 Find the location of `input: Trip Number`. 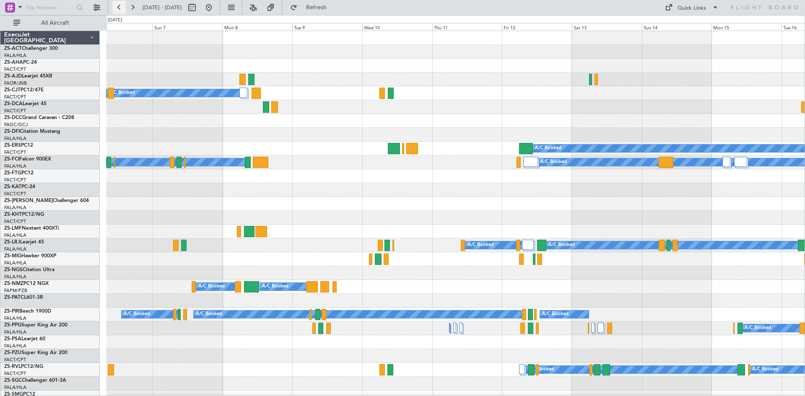

input: Trip Number is located at coordinates (49, 8).